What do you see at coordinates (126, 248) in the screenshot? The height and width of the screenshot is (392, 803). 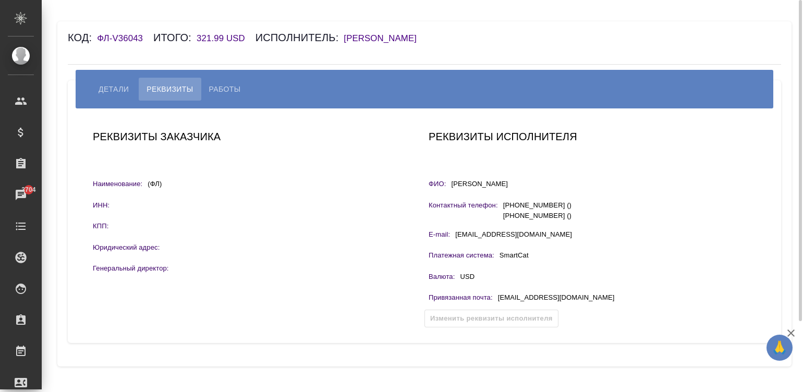 I see `p: Юридический адрес:` at bounding box center [126, 248].